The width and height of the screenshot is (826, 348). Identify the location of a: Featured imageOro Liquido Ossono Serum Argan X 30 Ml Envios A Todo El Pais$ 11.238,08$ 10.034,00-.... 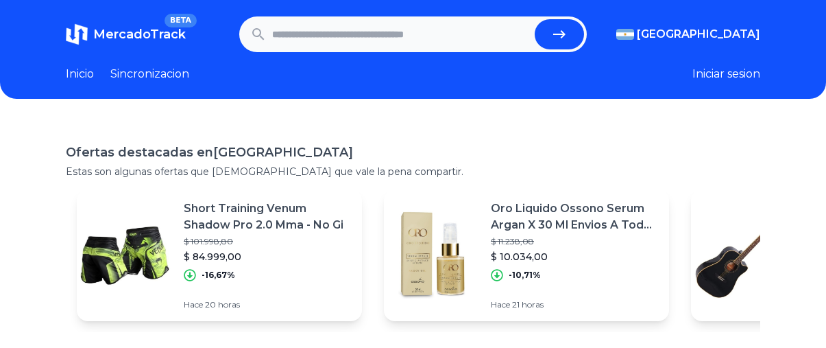
(527, 255).